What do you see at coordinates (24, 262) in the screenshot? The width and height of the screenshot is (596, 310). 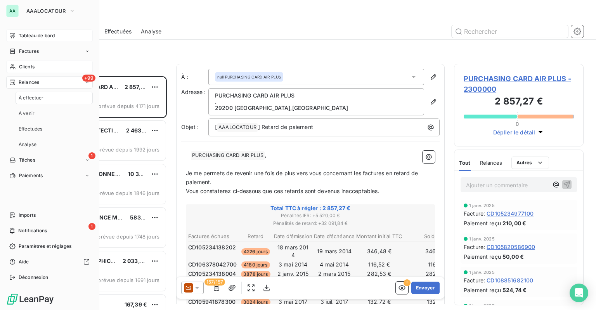 I see `span: Aide` at bounding box center [24, 262].